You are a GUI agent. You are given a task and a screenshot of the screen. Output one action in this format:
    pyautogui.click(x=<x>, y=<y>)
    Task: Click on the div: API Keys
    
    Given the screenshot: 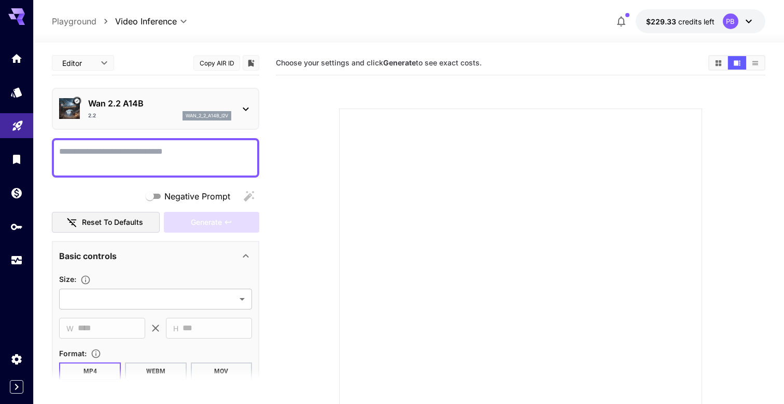 What is the action you would take?
    pyautogui.click(x=17, y=226)
    